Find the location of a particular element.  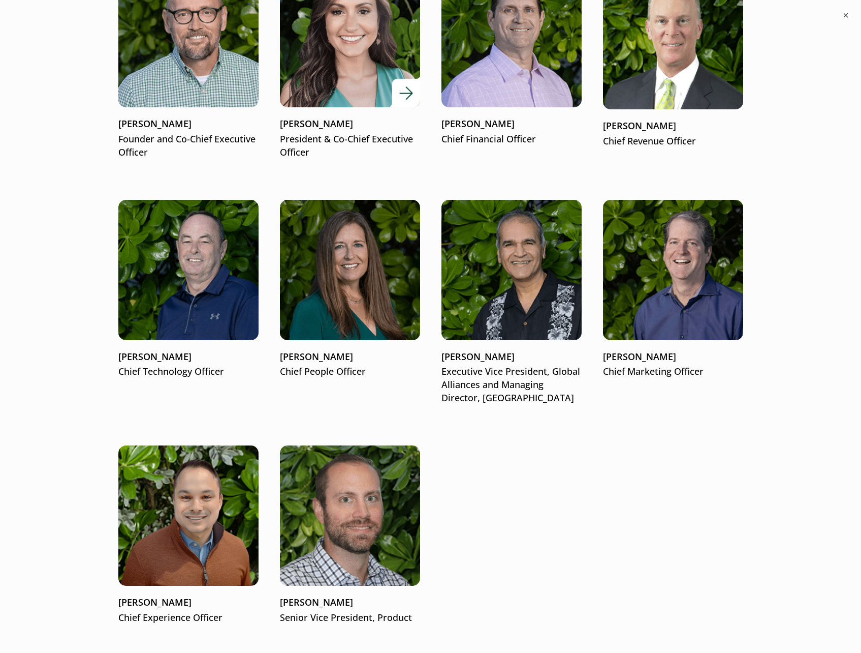

p: Chief Revenue Officer is located at coordinates (673, 141).